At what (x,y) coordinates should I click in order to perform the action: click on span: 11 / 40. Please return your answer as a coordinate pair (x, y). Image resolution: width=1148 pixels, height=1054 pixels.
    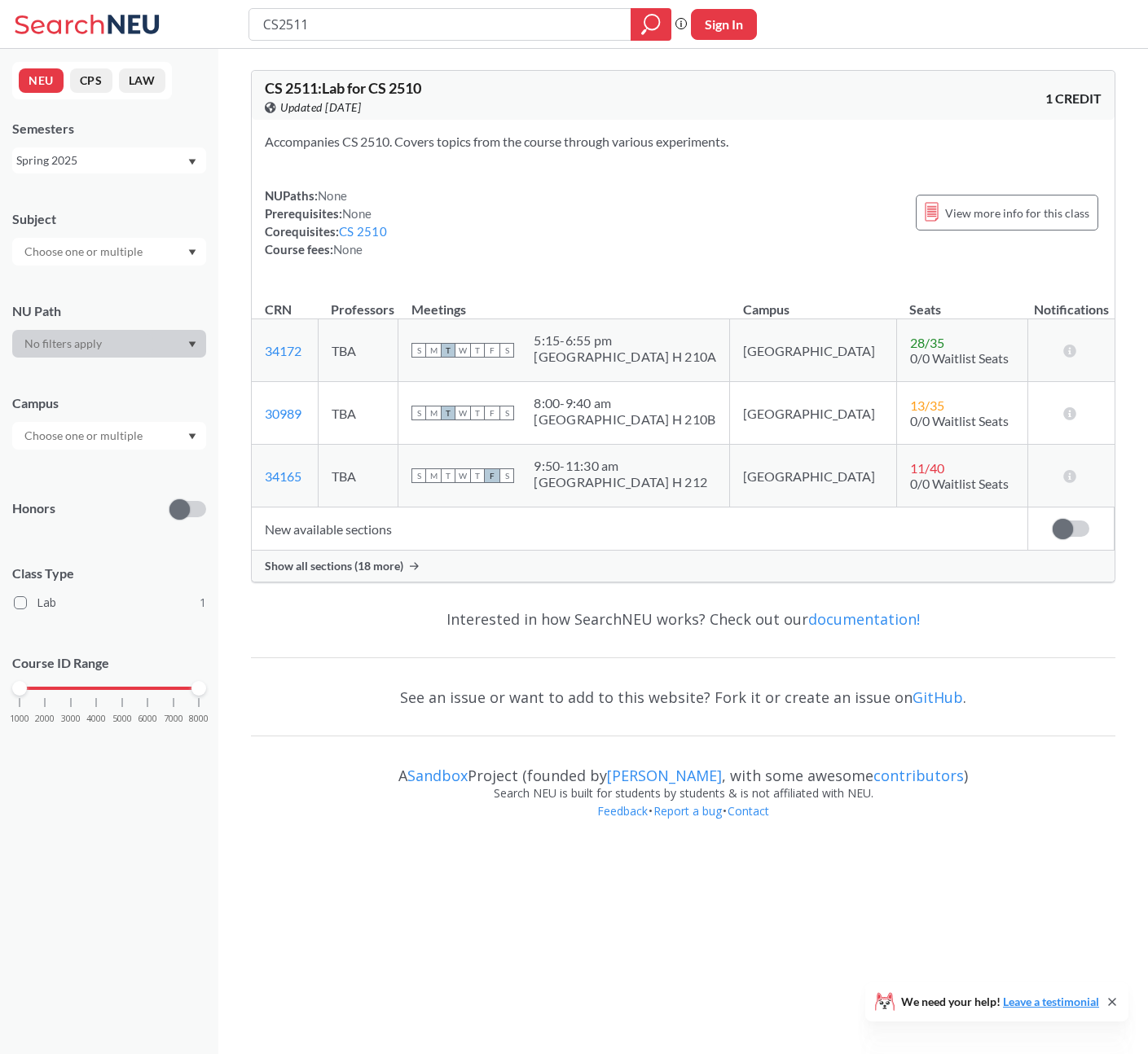
    Looking at the image, I should click on (927, 468).